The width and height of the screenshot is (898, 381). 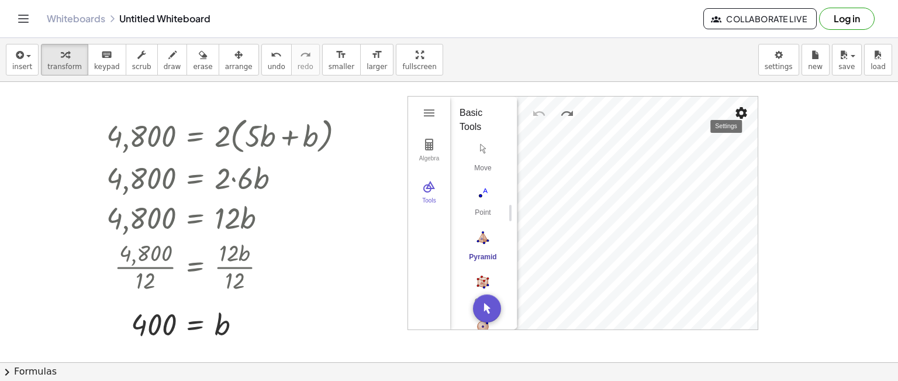 I want to click on span: scrub, so click(x=141, y=67).